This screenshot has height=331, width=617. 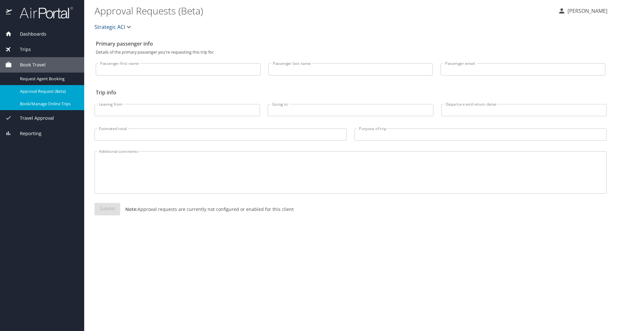 What do you see at coordinates (323, 11) in the screenshot?
I see `h1: Approval Requests (Beta)` at bounding box center [323, 11].